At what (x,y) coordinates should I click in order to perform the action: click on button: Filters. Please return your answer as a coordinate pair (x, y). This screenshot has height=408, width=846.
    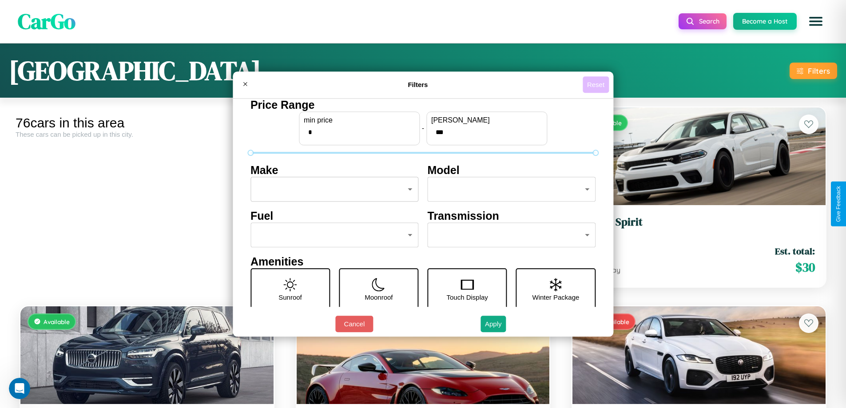
    Looking at the image, I should click on (814, 71).